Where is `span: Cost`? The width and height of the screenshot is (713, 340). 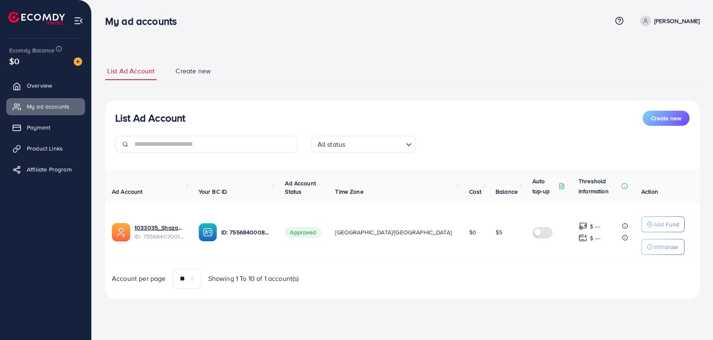 span: Cost is located at coordinates (475, 191).